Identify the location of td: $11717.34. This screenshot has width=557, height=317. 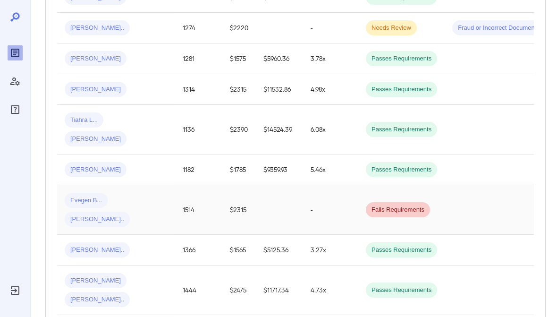
(279, 290).